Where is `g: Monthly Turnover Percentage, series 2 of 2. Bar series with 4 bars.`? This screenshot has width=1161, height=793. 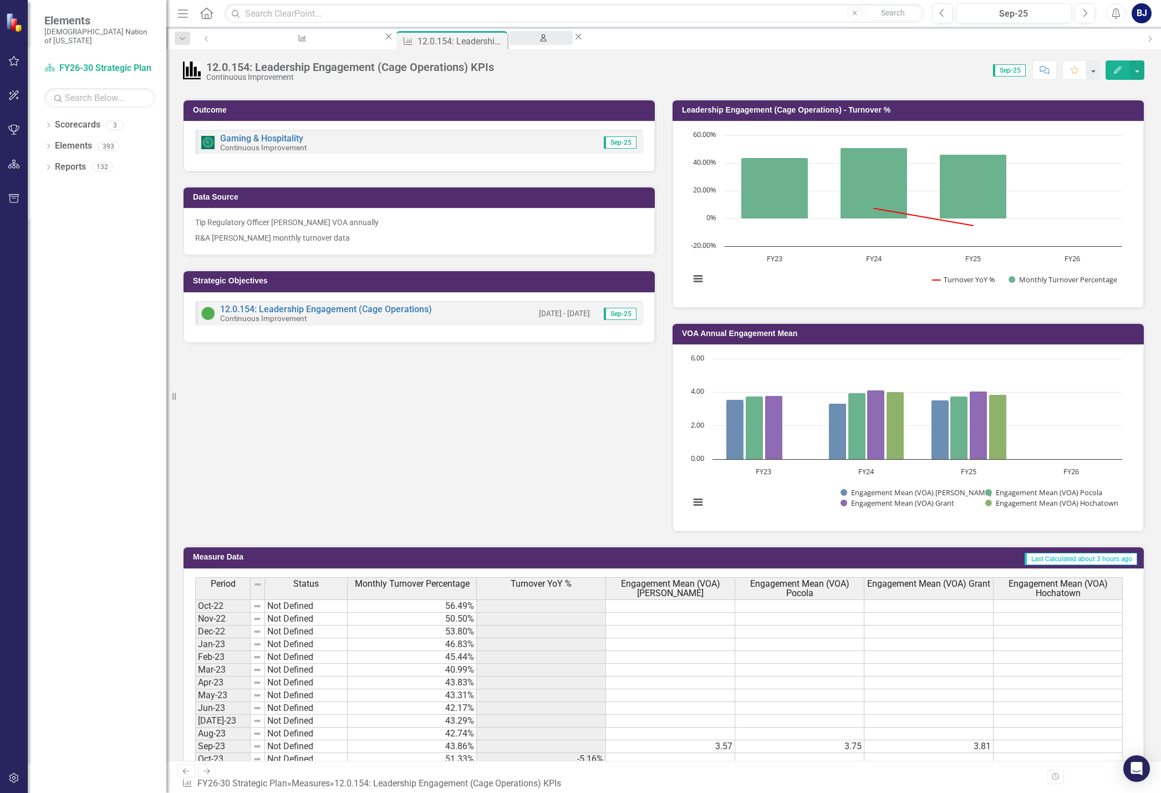 g: Monthly Turnover Percentage, series 2 of 2. Bar series with 4 bars. is located at coordinates (907, 177).